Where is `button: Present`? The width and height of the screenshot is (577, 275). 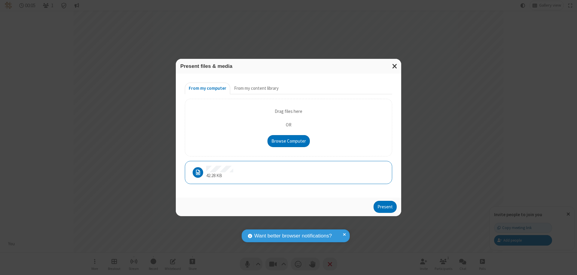 button: Present is located at coordinates (385, 207).